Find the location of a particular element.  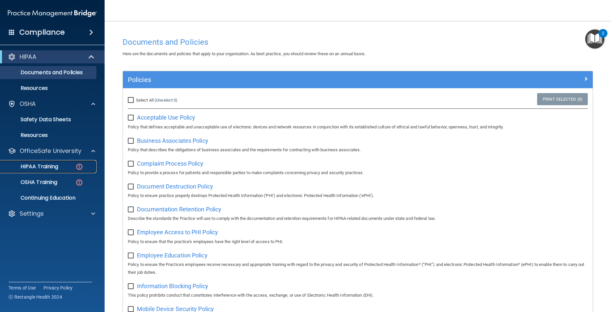

p: HIPAA is located at coordinates (28, 57).